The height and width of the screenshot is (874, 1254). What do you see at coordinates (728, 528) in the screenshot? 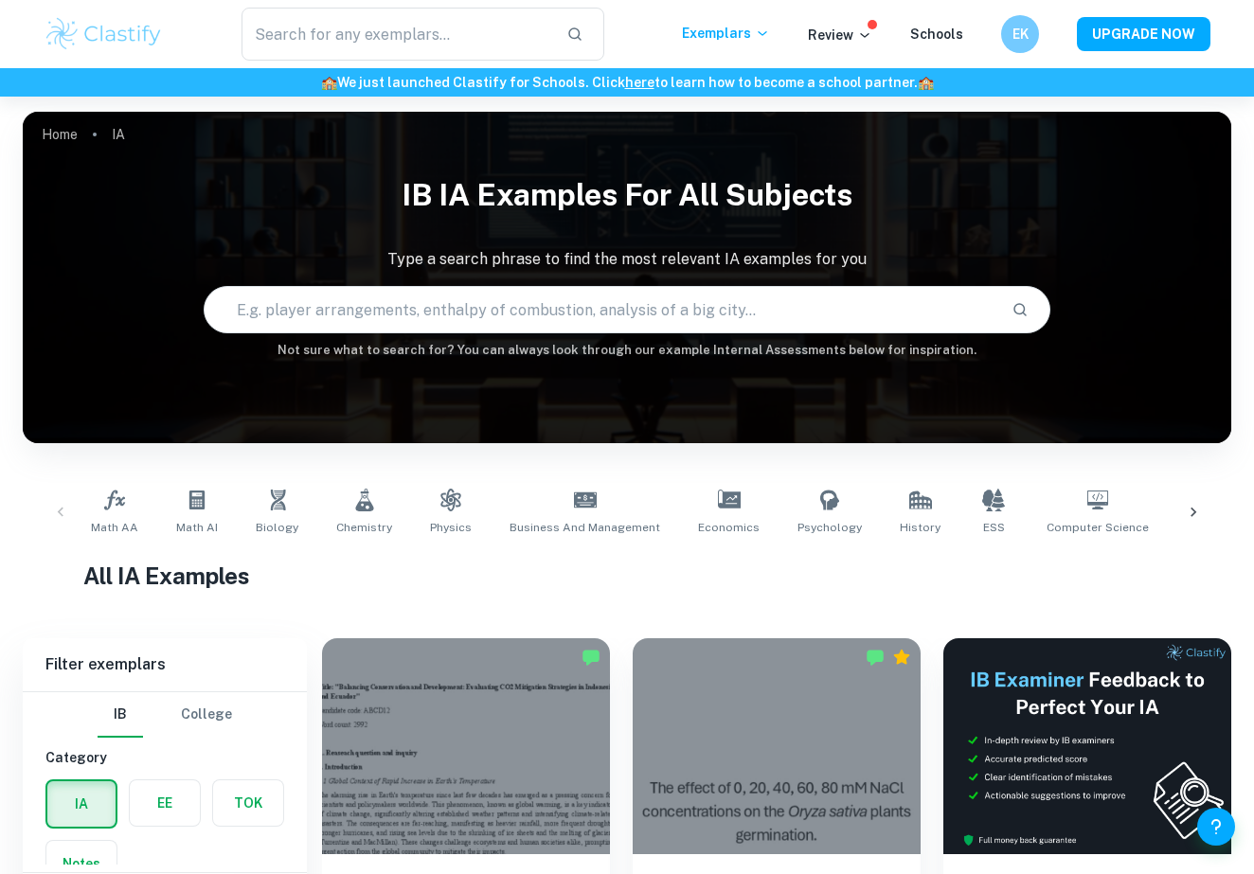
I see `span: Economics` at bounding box center [728, 528].